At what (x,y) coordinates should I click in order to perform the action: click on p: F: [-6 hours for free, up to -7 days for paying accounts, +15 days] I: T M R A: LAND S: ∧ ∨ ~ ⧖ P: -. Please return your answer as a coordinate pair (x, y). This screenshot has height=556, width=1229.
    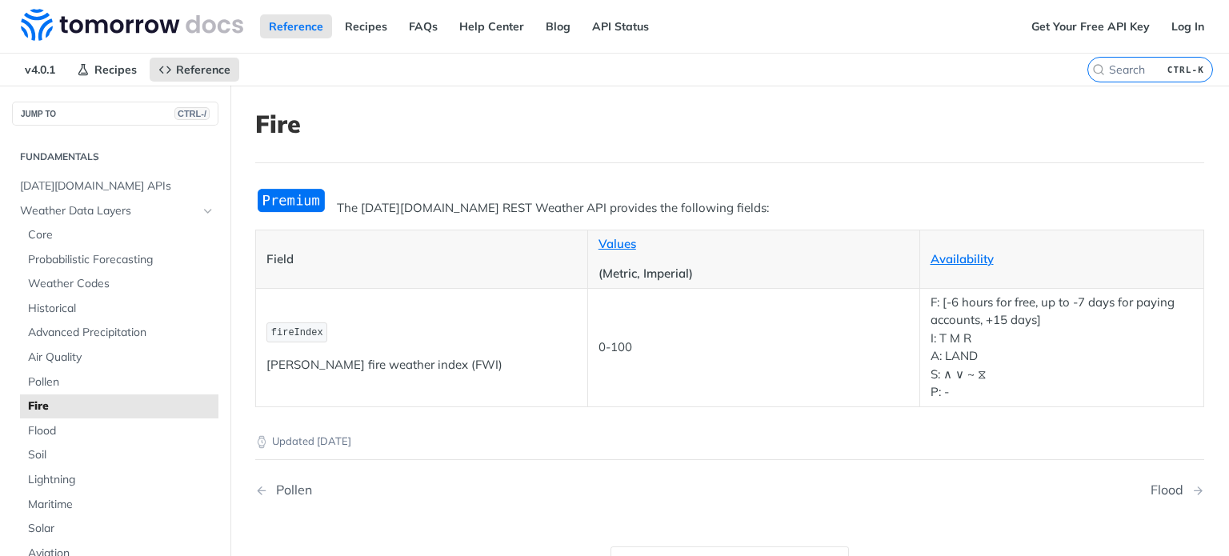
    Looking at the image, I should click on (1062, 347).